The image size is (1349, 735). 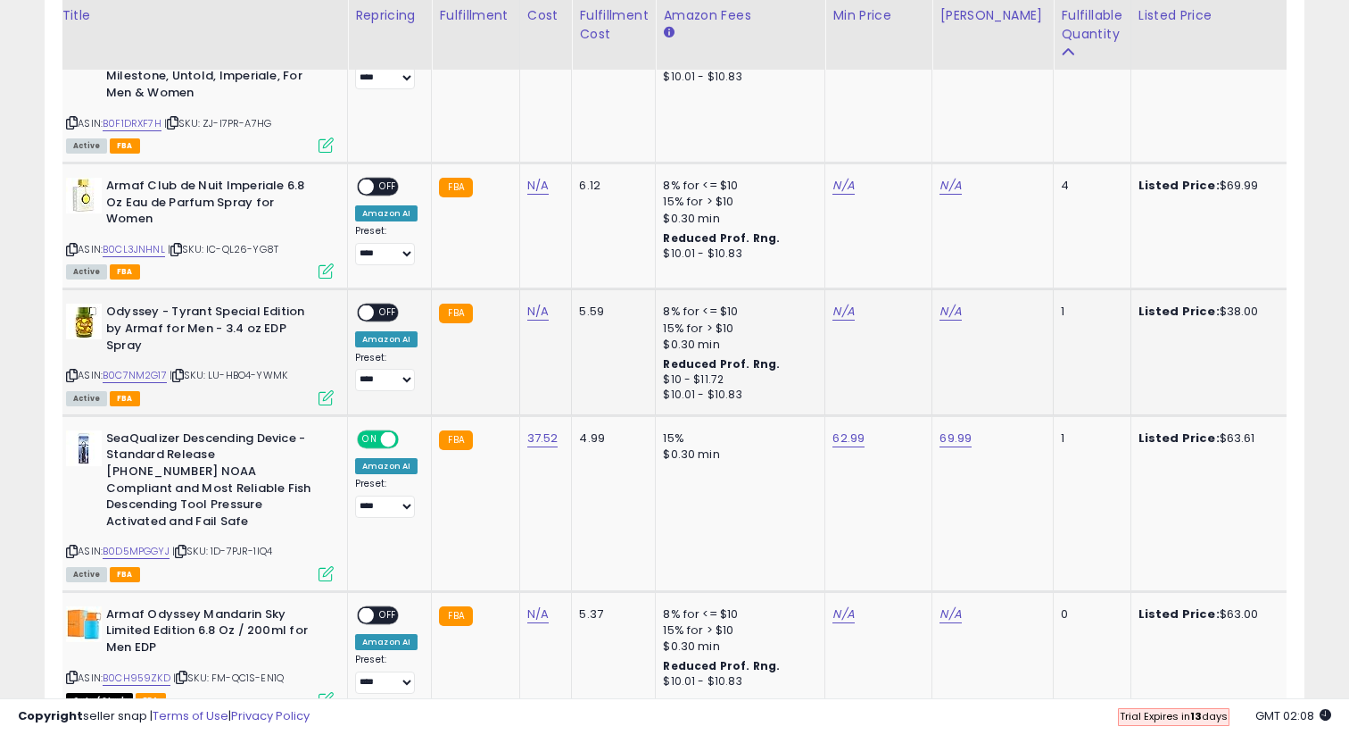 I want to click on b: Armaf Odyssey Mandarin Sky Limited Edition 6.8 Oz / 200ml for Men EDP, so click(x=214, y=633).